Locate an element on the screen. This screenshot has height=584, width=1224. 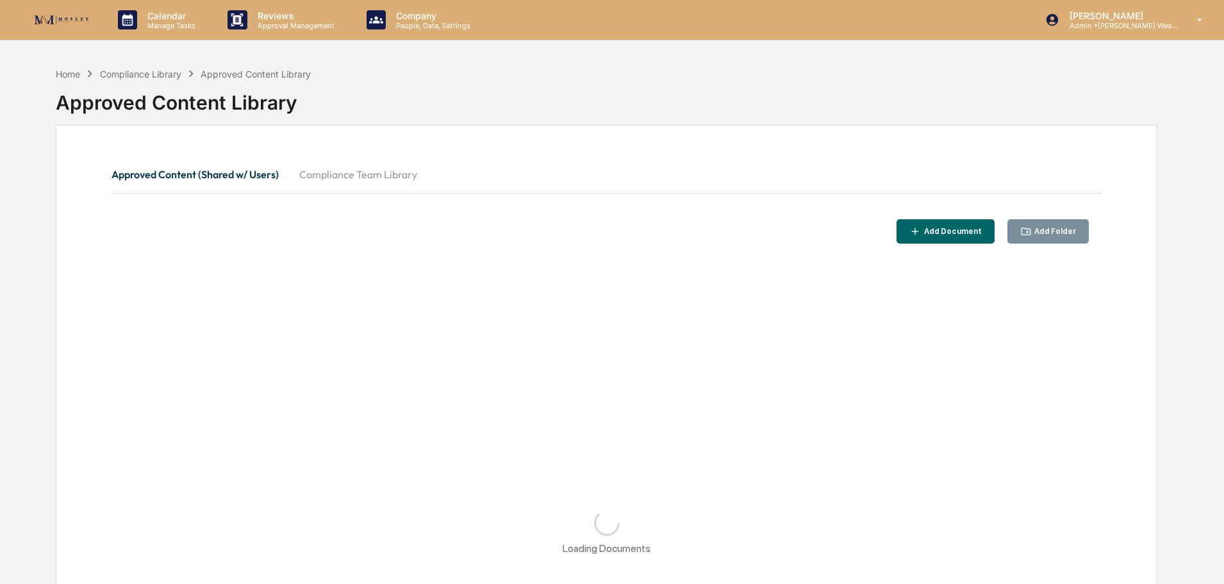
img: logo is located at coordinates (62, 20).